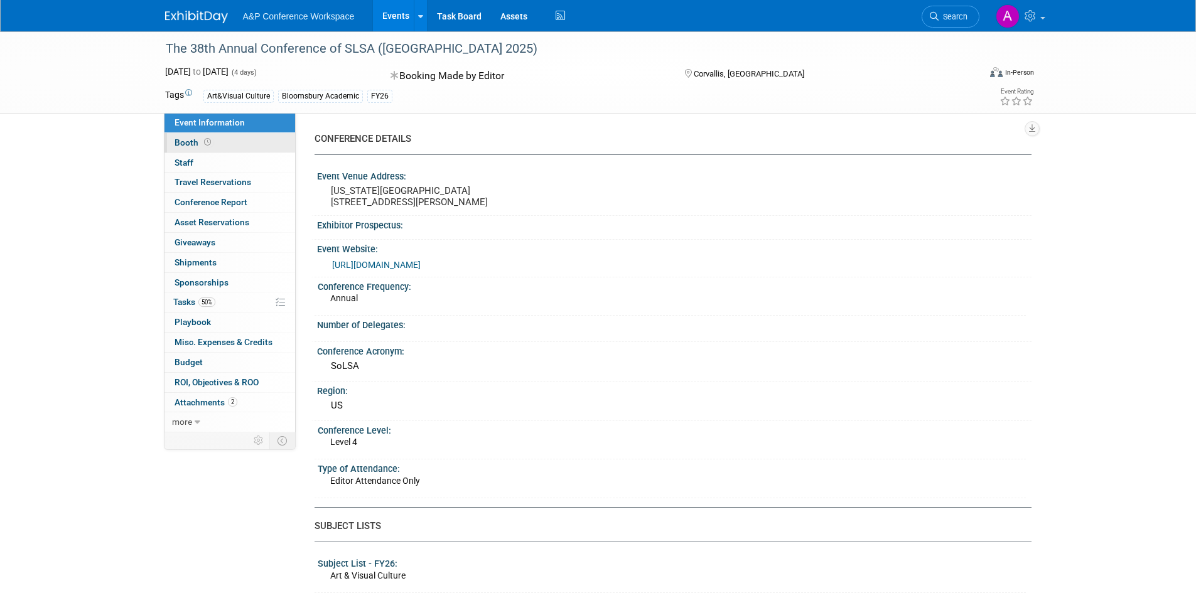  What do you see at coordinates (343, 442) in the screenshot?
I see `span: Level 4` at bounding box center [343, 442].